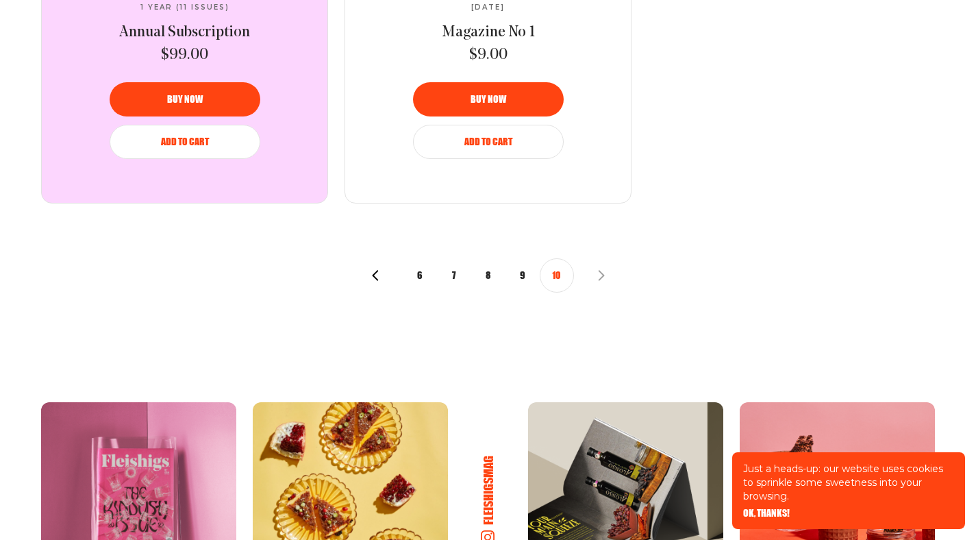 The height and width of the screenshot is (540, 976). I want to click on p: Just a heads-up: our website uses cookies to sprinkle some sweetness into your browsing., so click(849, 482).